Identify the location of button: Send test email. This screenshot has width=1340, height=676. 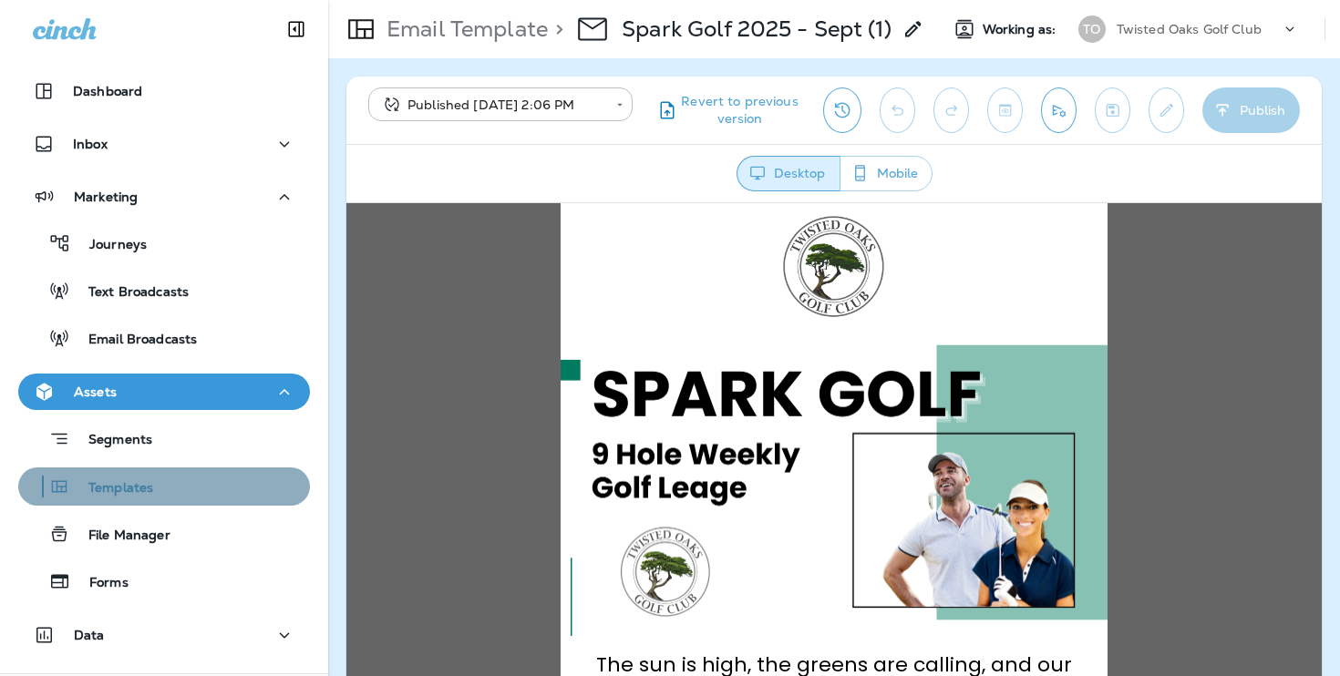
(1058, 110).